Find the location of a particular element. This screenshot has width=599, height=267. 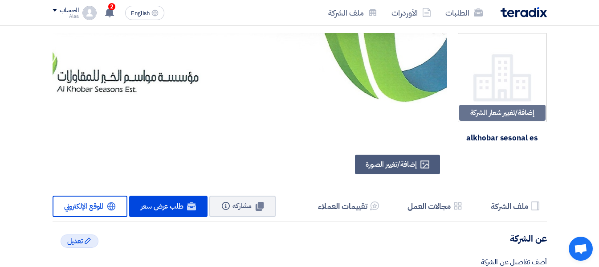

h5: مجالات العمل is located at coordinates (429, 206).